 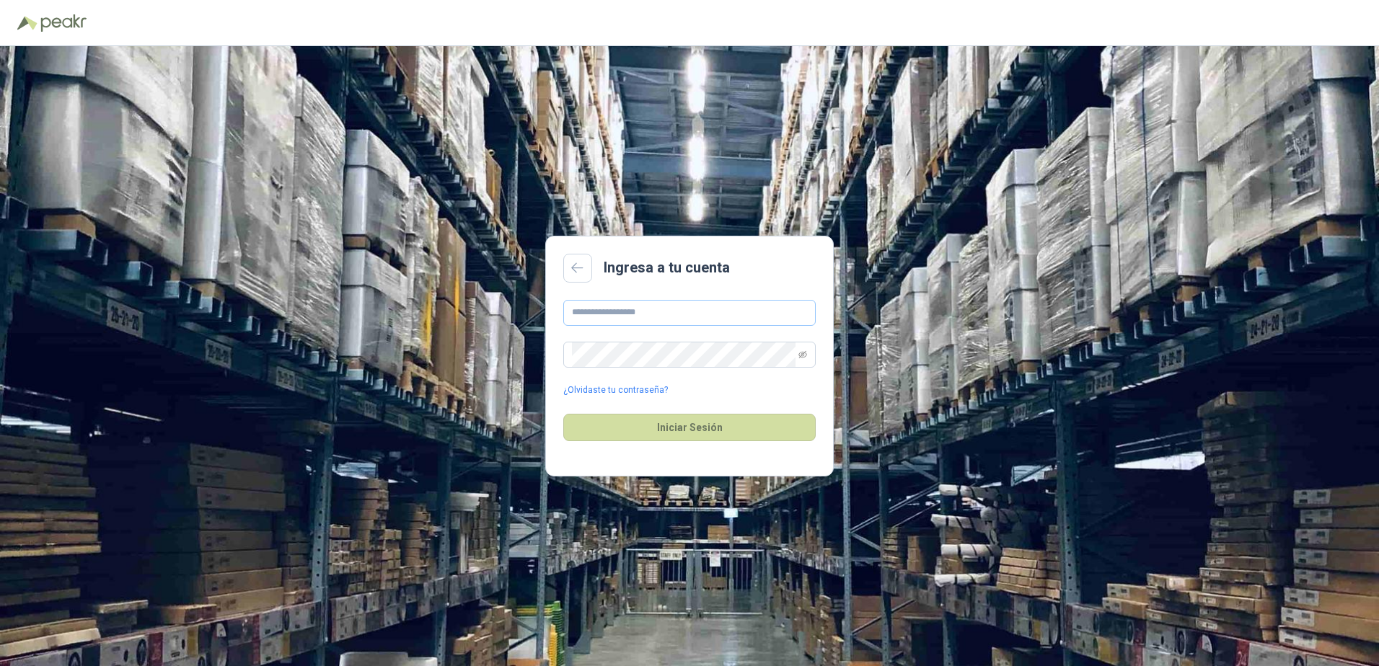 I want to click on h2: Ingresa a tu cuenta, so click(x=666, y=268).